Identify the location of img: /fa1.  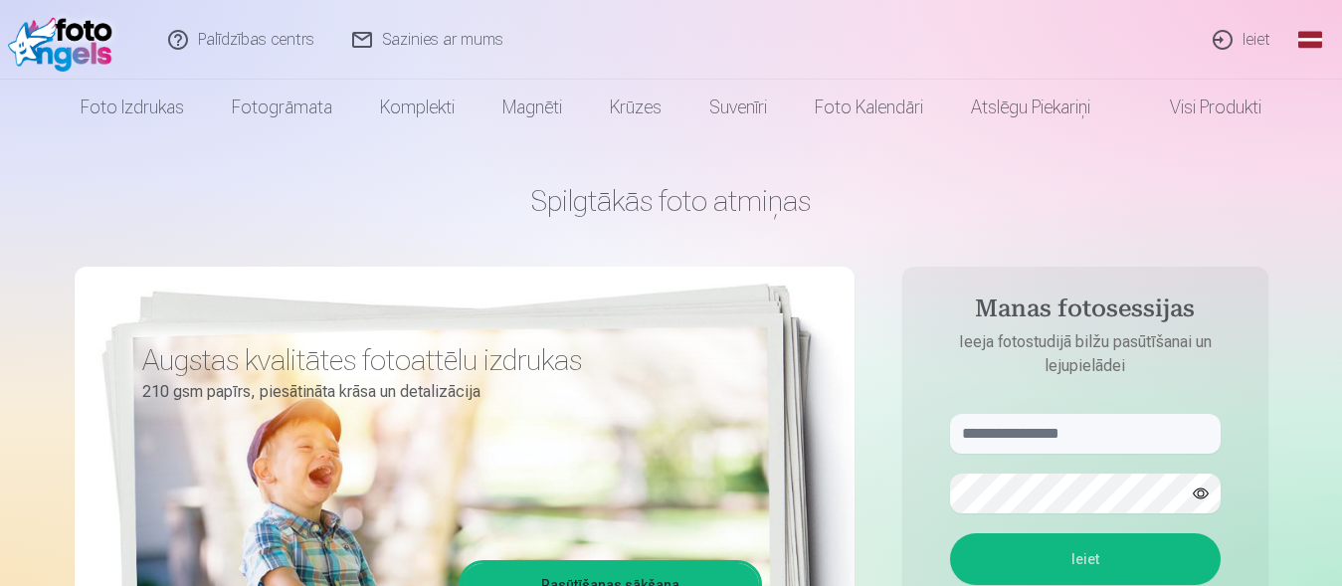
(65, 40).